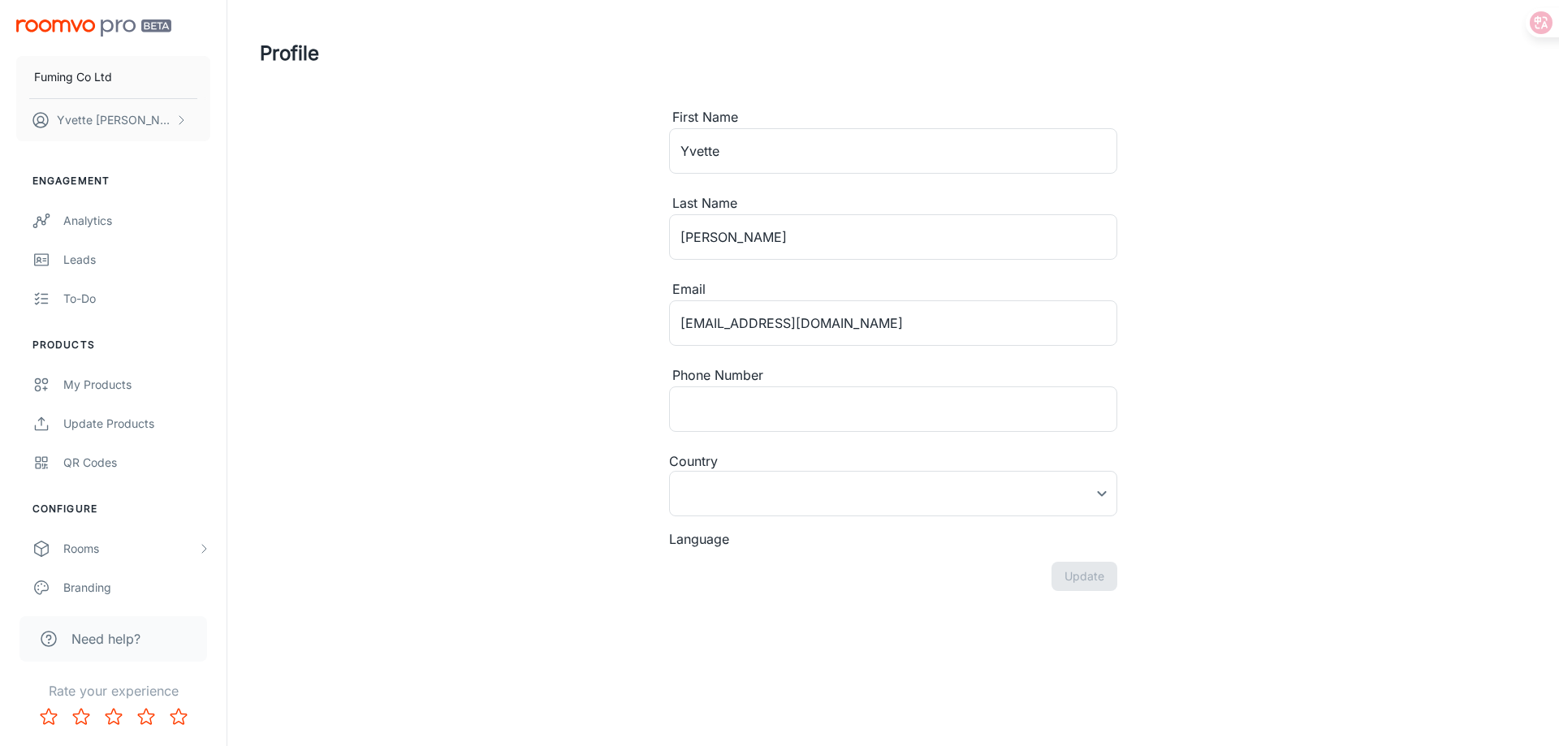  What do you see at coordinates (73, 77) in the screenshot?
I see `p: Fuming Co Ltd` at bounding box center [73, 77].